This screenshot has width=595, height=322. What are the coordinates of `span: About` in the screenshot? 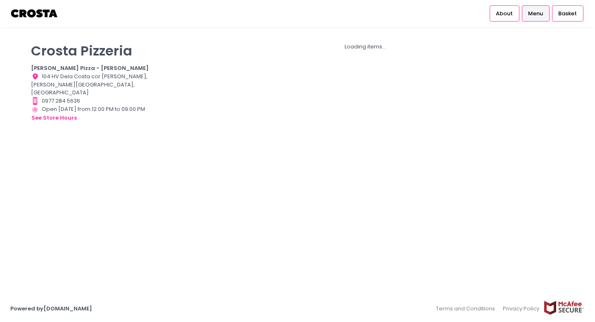 It's located at (504, 14).